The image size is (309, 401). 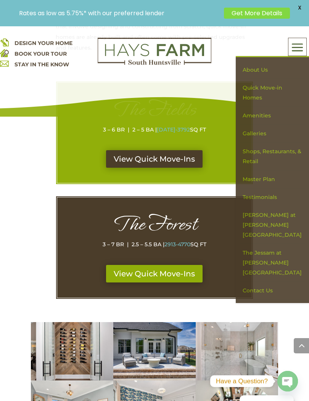 I want to click on img: 2106-Forest-Gate-27-400x284.jpg, so click(x=72, y=351).